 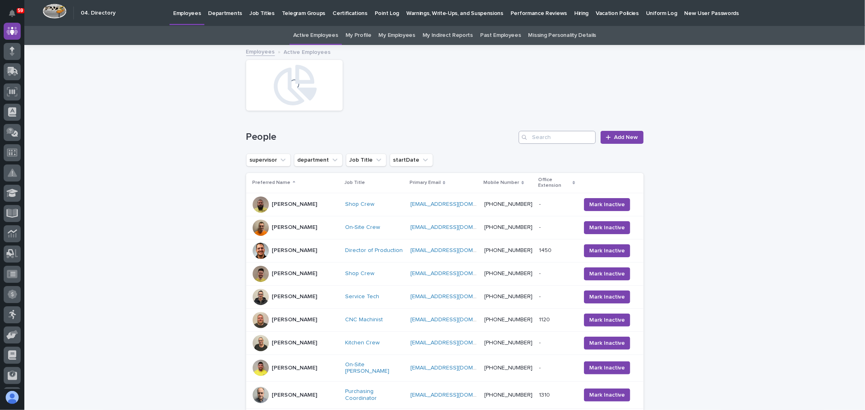 I want to click on a: My Profile, so click(x=358, y=35).